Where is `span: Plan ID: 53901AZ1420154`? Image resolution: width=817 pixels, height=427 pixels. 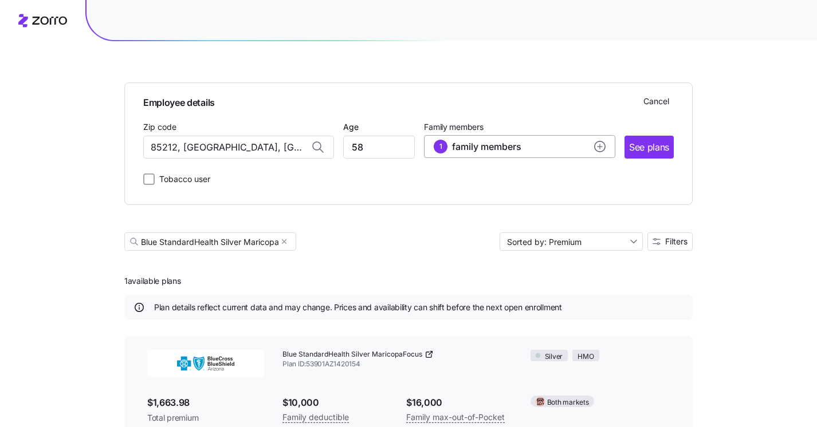
span: Plan ID: 53901AZ1420154 is located at coordinates (397, 364).